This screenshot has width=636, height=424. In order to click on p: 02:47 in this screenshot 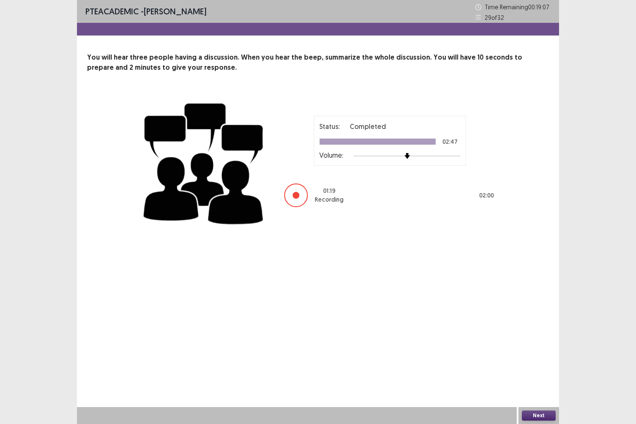, I will do `click(450, 142)`.